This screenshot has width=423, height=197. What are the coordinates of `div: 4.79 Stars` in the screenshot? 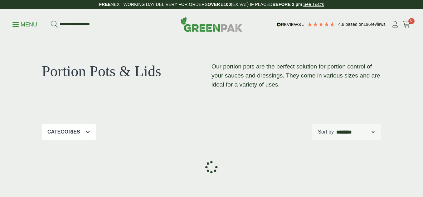 It's located at (321, 24).